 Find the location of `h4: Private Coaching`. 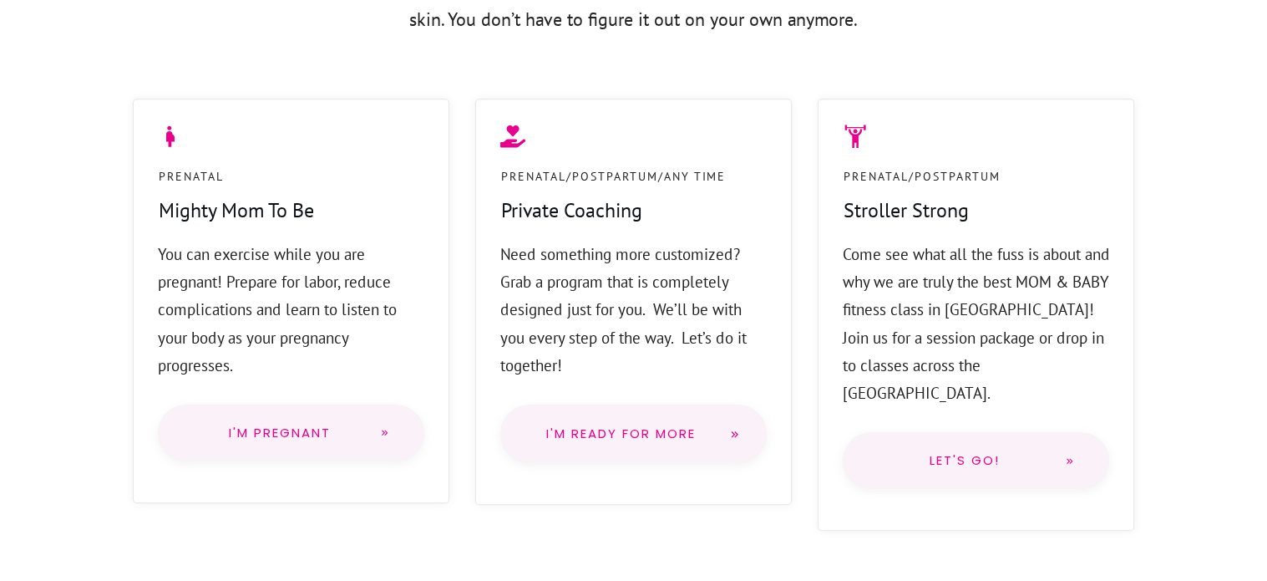

h4: Private Coaching is located at coordinates (571, 218).